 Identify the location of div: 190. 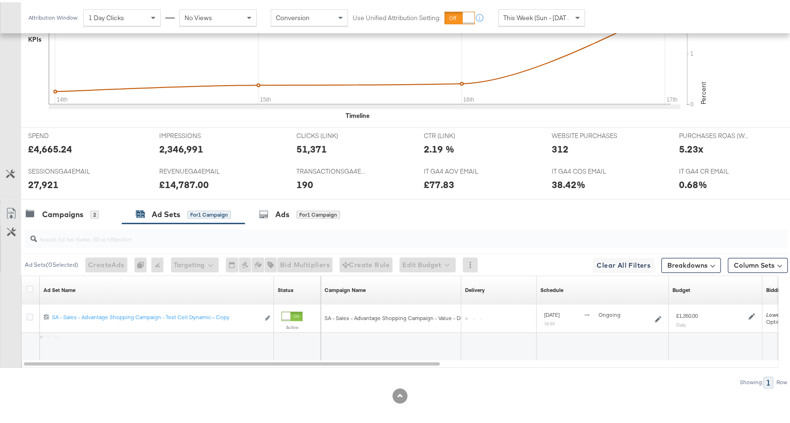
(305, 182).